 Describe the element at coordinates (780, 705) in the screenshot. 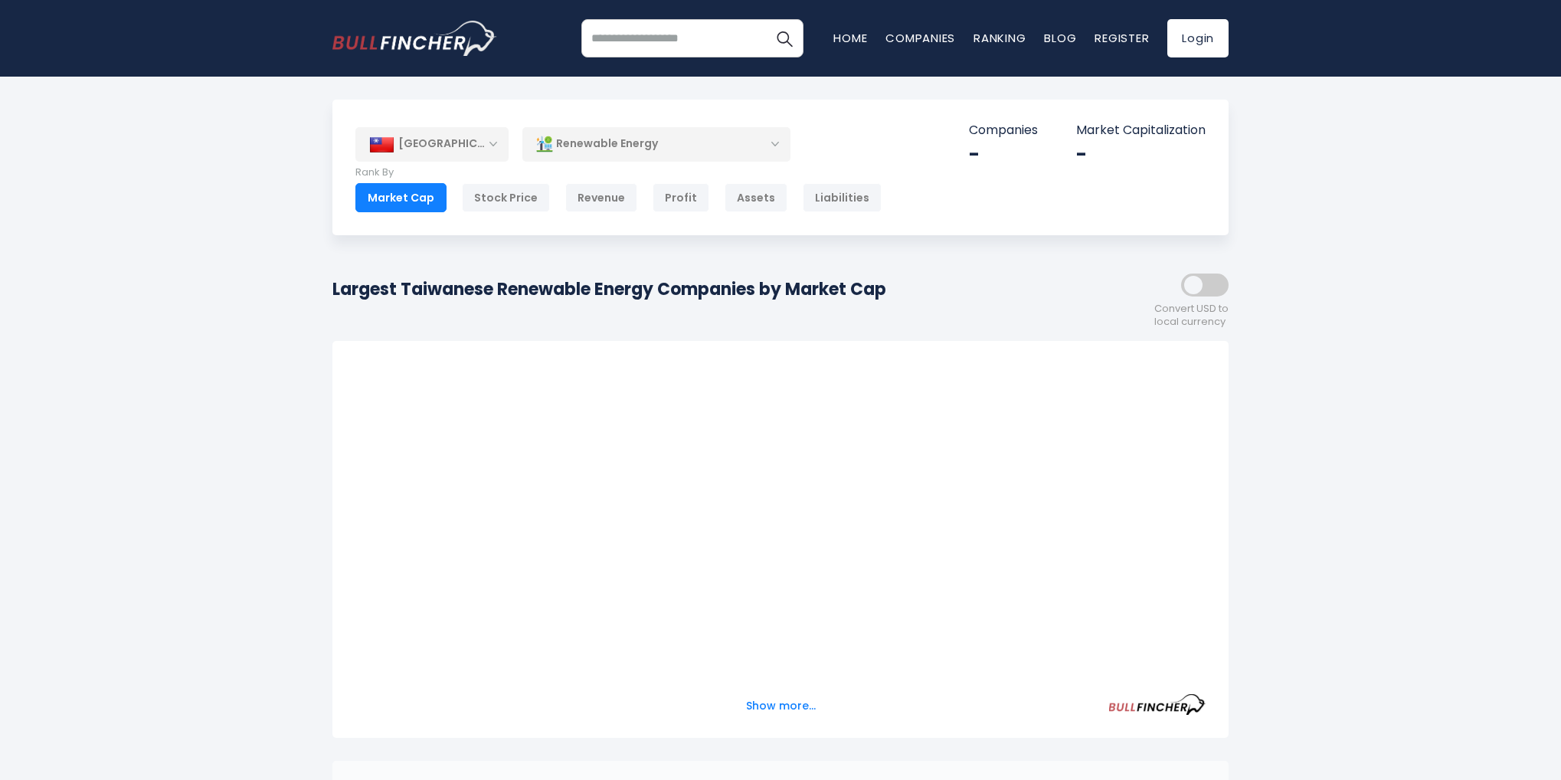

I see `button: Show more...` at that location.